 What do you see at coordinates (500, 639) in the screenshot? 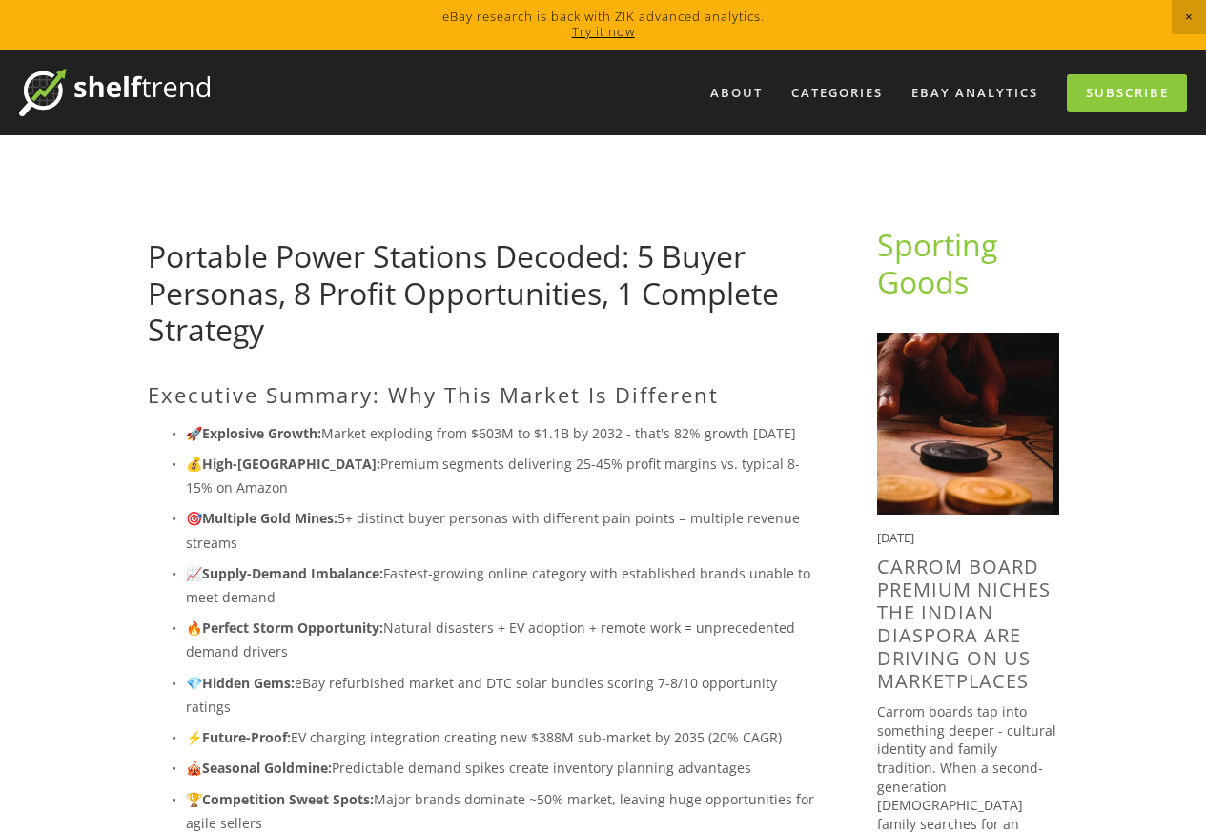
I see `p: 🔥 Natural disasters + EV adoption + remote work = unprecedented demand drivers` at bounding box center [500, 639].